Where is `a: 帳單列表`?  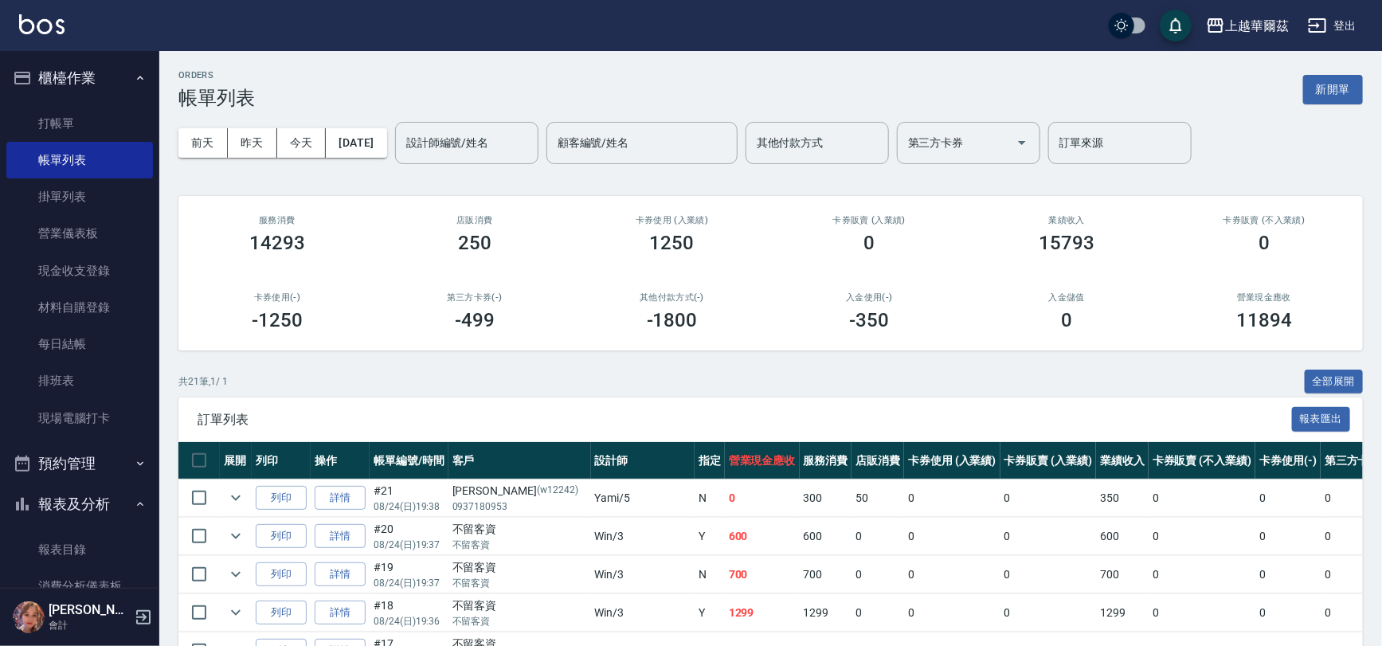
a: 帳單列表 is located at coordinates (80, 160).